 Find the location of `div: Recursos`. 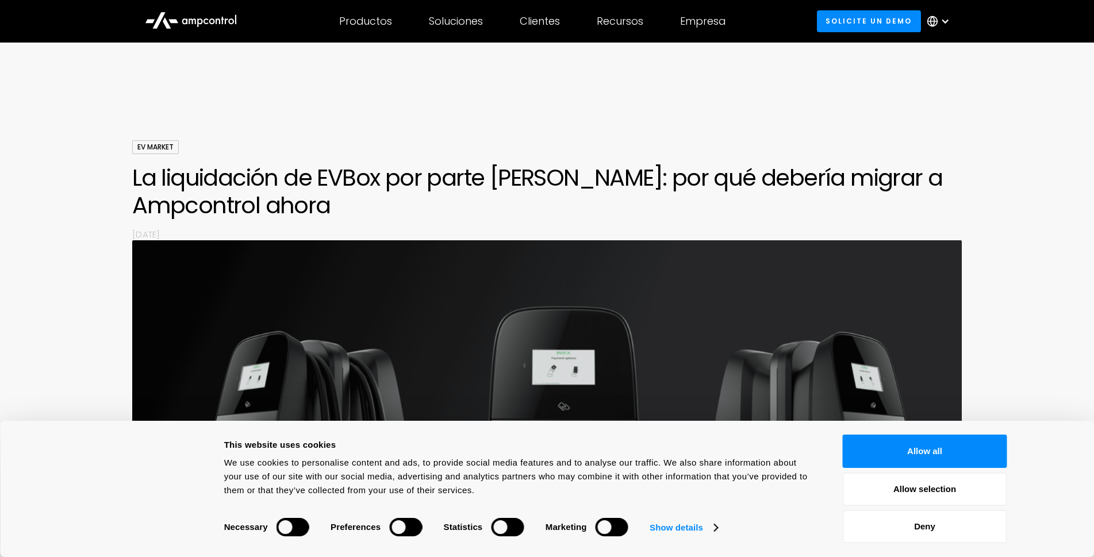

div: Recursos is located at coordinates (620, 21).